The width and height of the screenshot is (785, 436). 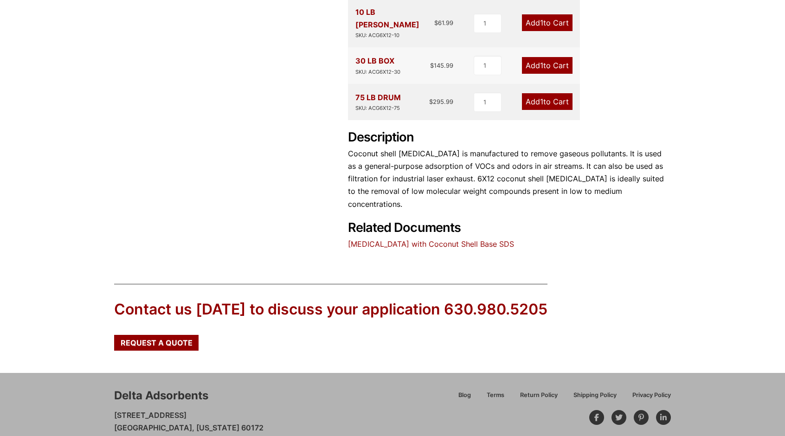 I want to click on span: Shipping Policy, so click(x=595, y=395).